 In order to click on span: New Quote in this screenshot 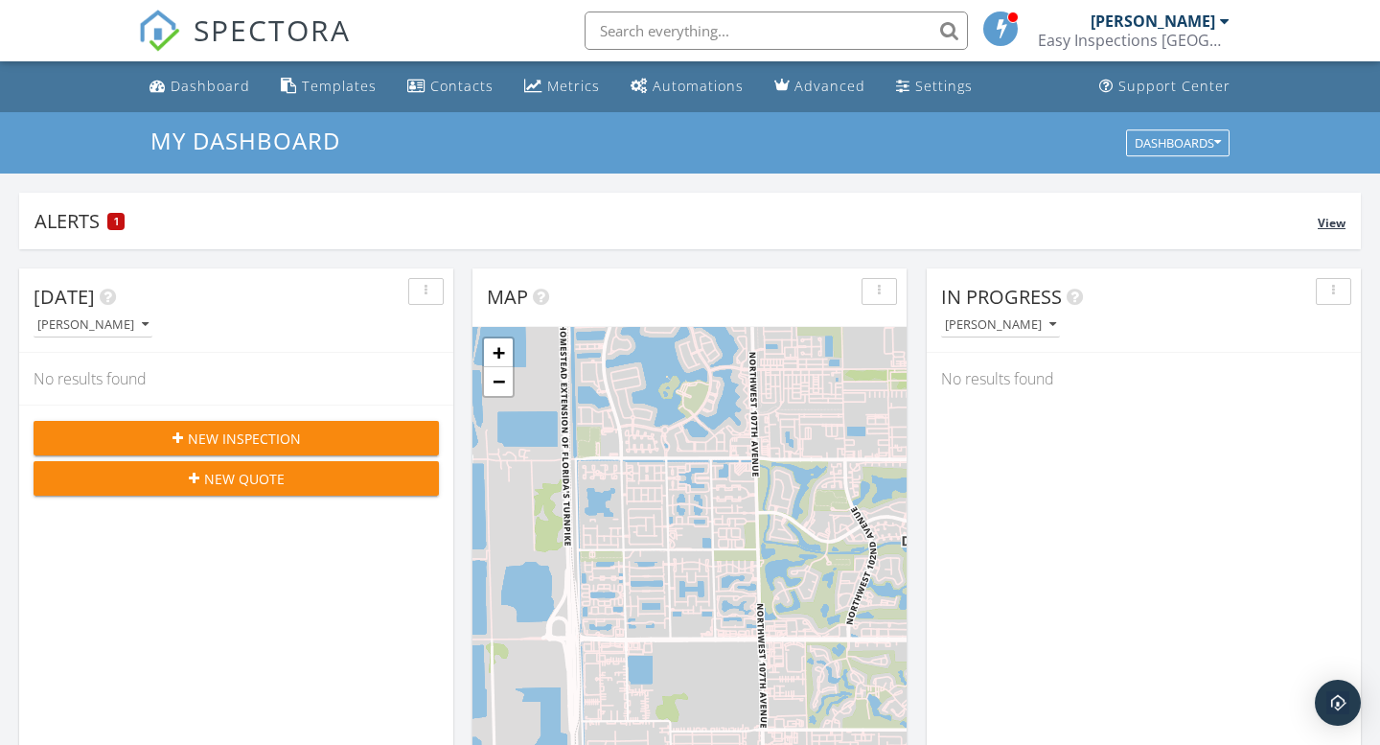, I will do `click(244, 478)`.